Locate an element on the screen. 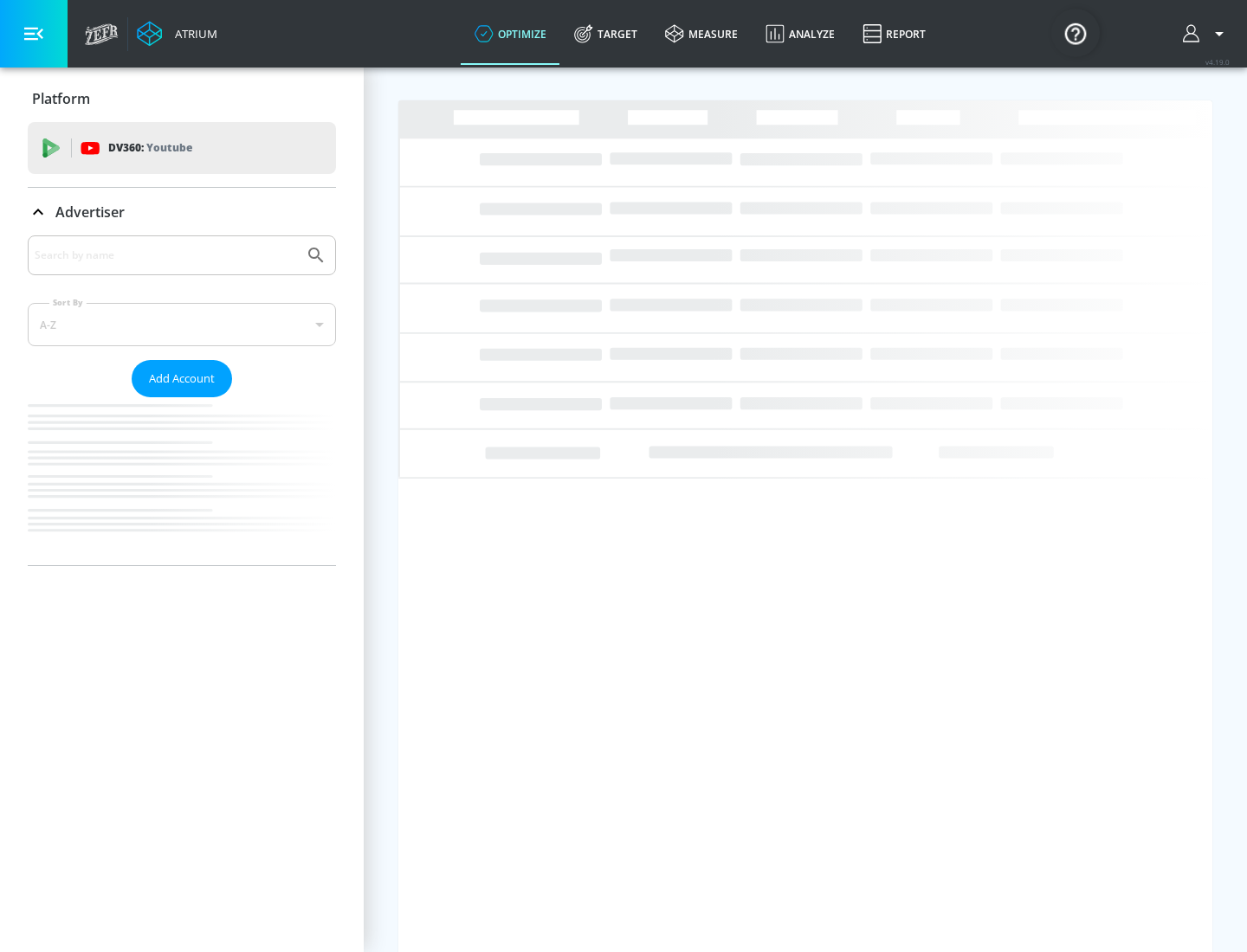  a: Target is located at coordinates (605, 34).